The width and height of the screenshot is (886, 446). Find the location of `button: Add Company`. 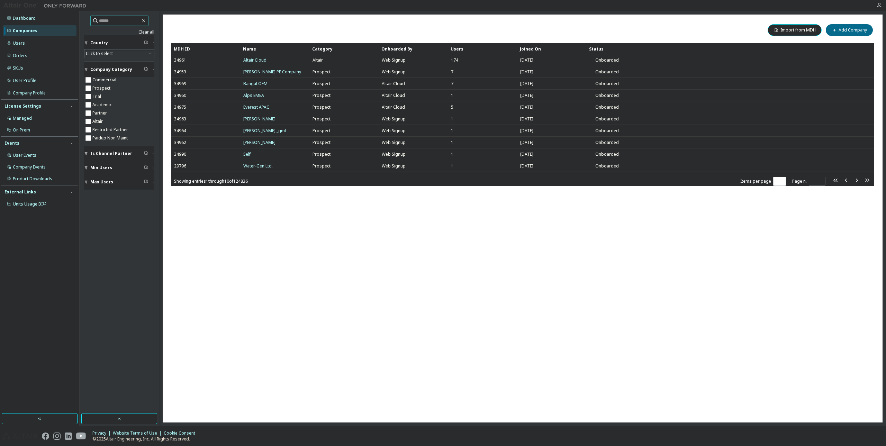

button: Add Company is located at coordinates (849, 30).